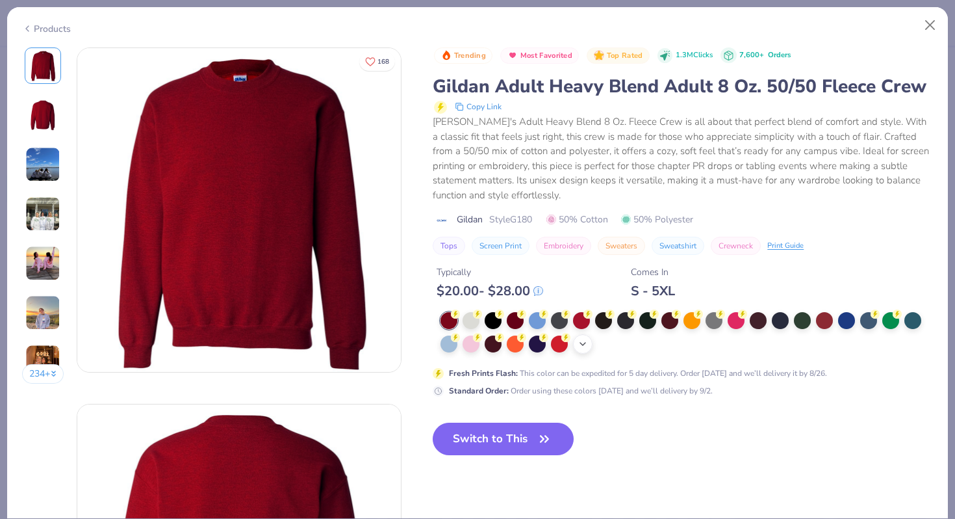 The width and height of the screenshot is (955, 519). Describe the element at coordinates (449, 246) in the screenshot. I see `button: Tops` at that location.